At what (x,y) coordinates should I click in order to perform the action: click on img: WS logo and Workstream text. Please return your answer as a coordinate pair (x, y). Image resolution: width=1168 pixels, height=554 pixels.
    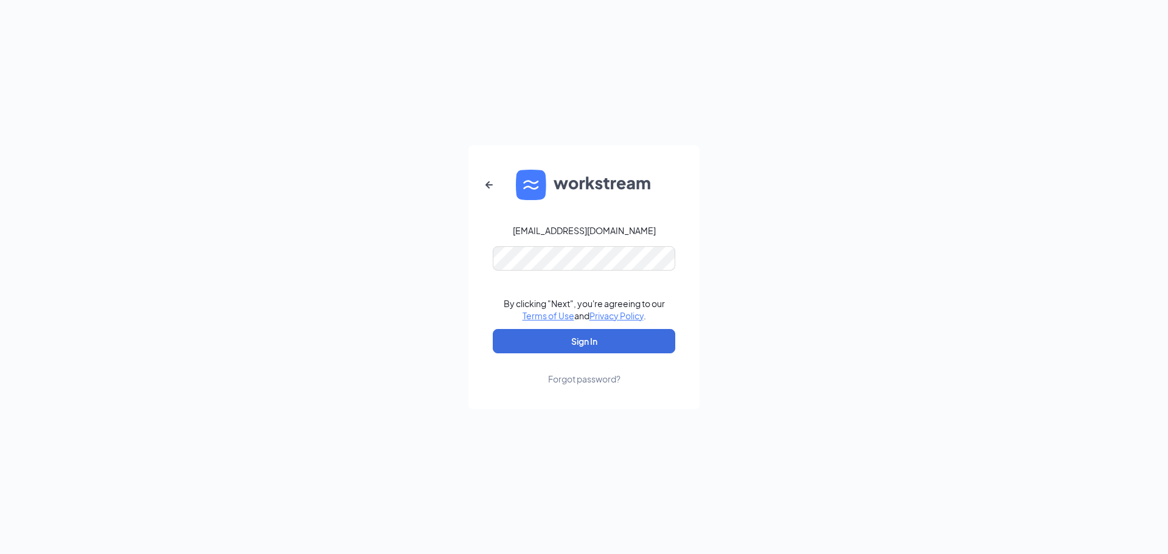
    Looking at the image, I should click on (584, 185).